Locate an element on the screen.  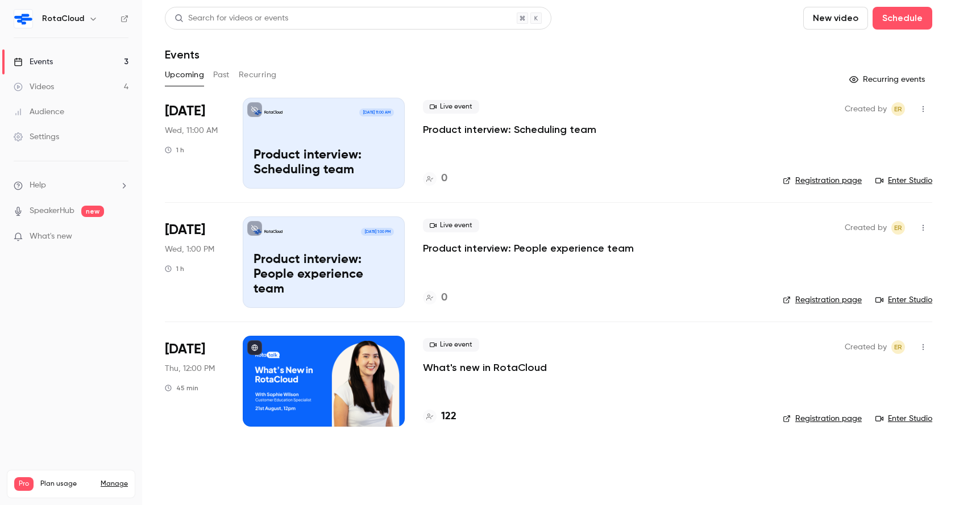
button: New video is located at coordinates (835, 18).